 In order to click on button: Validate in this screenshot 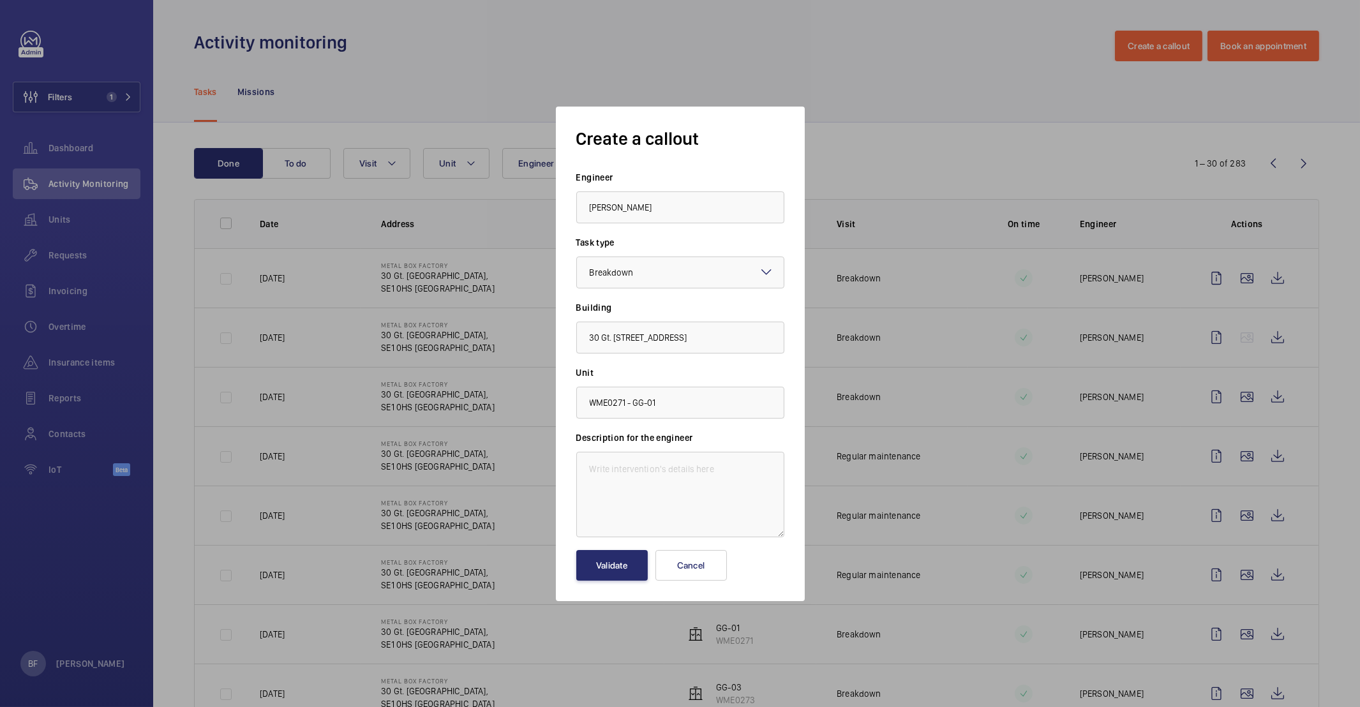, I will do `click(612, 566)`.